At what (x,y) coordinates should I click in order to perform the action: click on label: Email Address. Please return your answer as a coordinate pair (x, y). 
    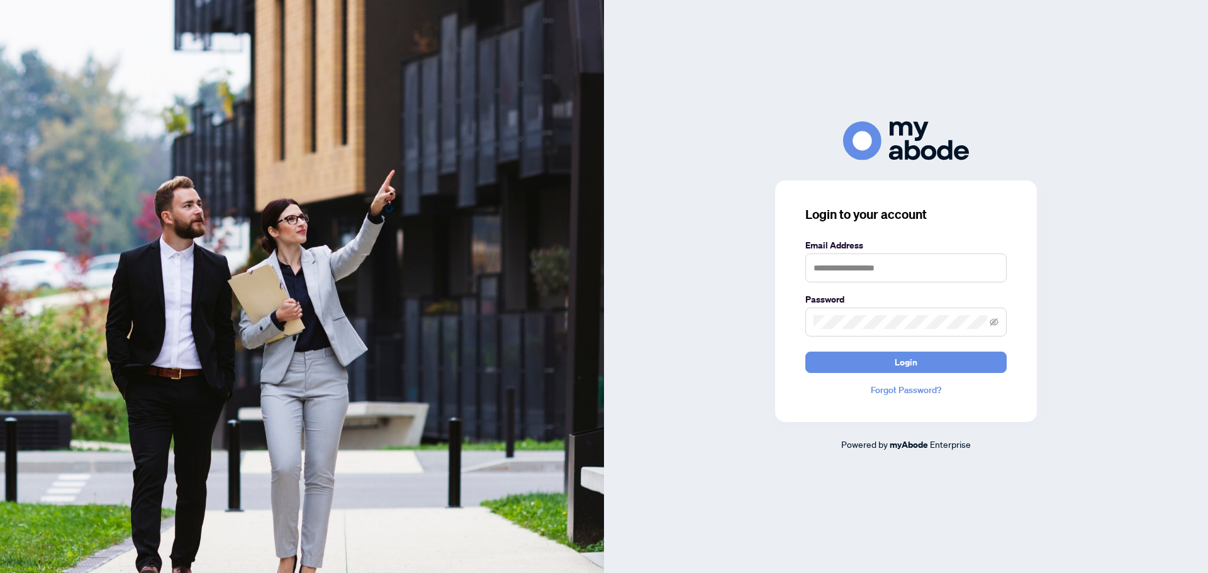
    Looking at the image, I should click on (906, 245).